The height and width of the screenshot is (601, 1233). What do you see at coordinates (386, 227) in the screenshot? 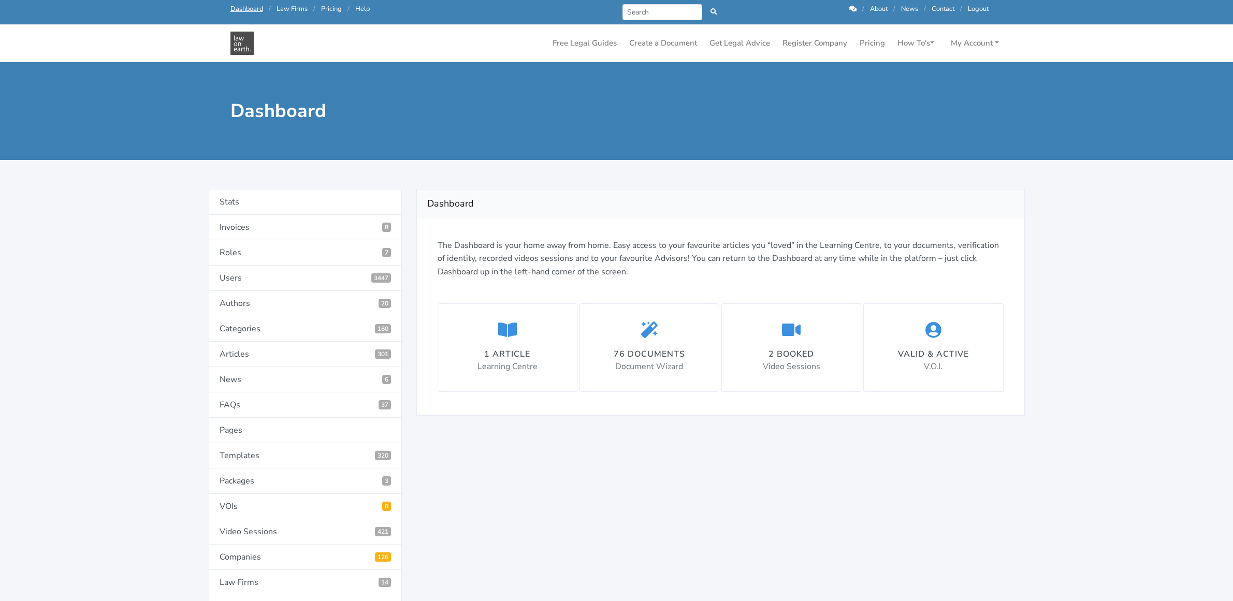
I see `span: 8` at bounding box center [386, 227].